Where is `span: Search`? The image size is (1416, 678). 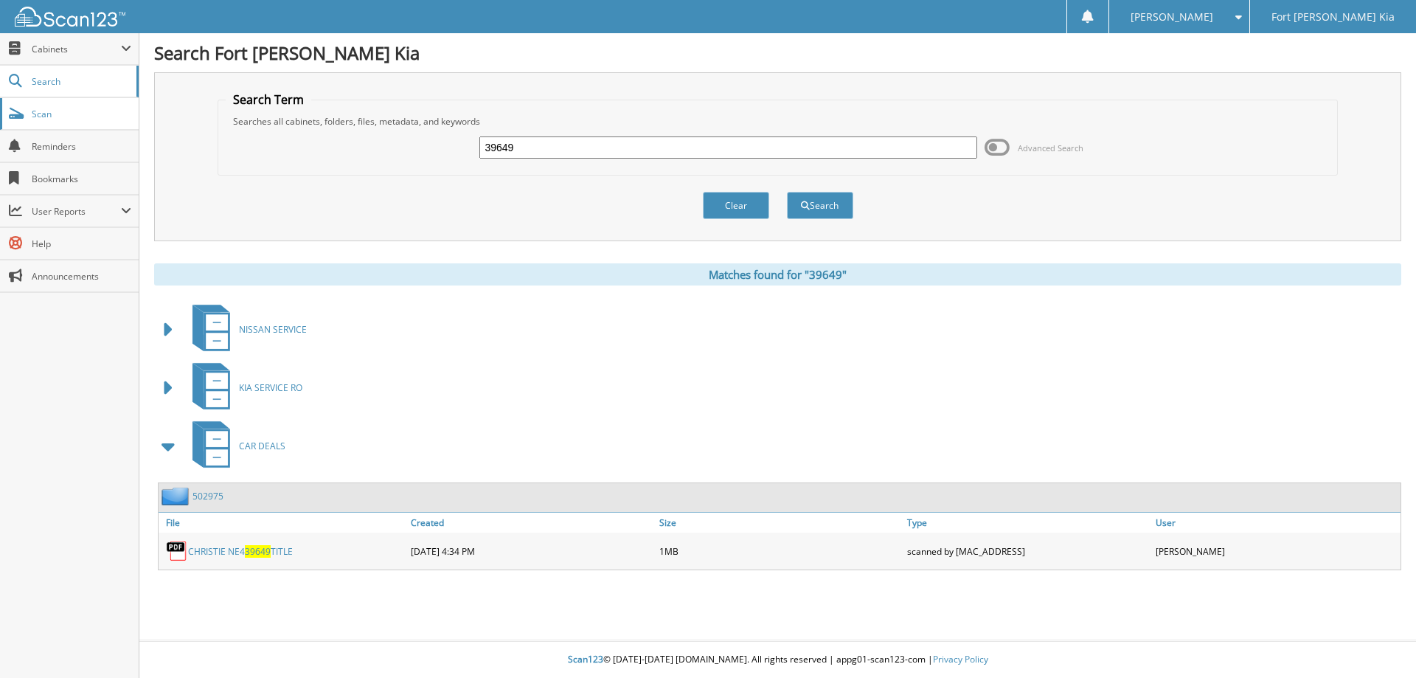 span: Search is located at coordinates (80, 81).